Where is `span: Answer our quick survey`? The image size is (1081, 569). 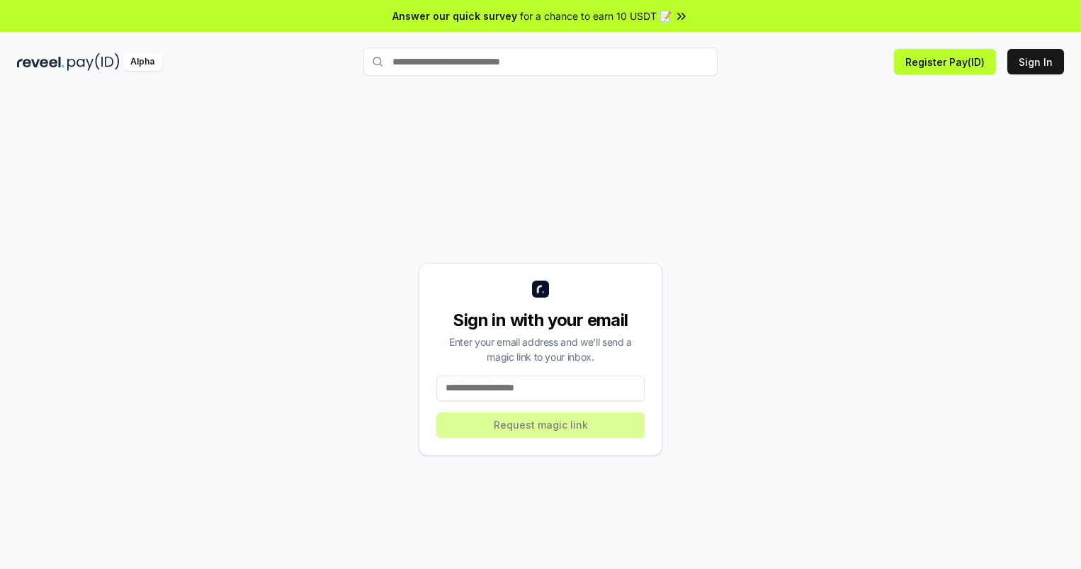
span: Answer our quick survey is located at coordinates (455, 16).